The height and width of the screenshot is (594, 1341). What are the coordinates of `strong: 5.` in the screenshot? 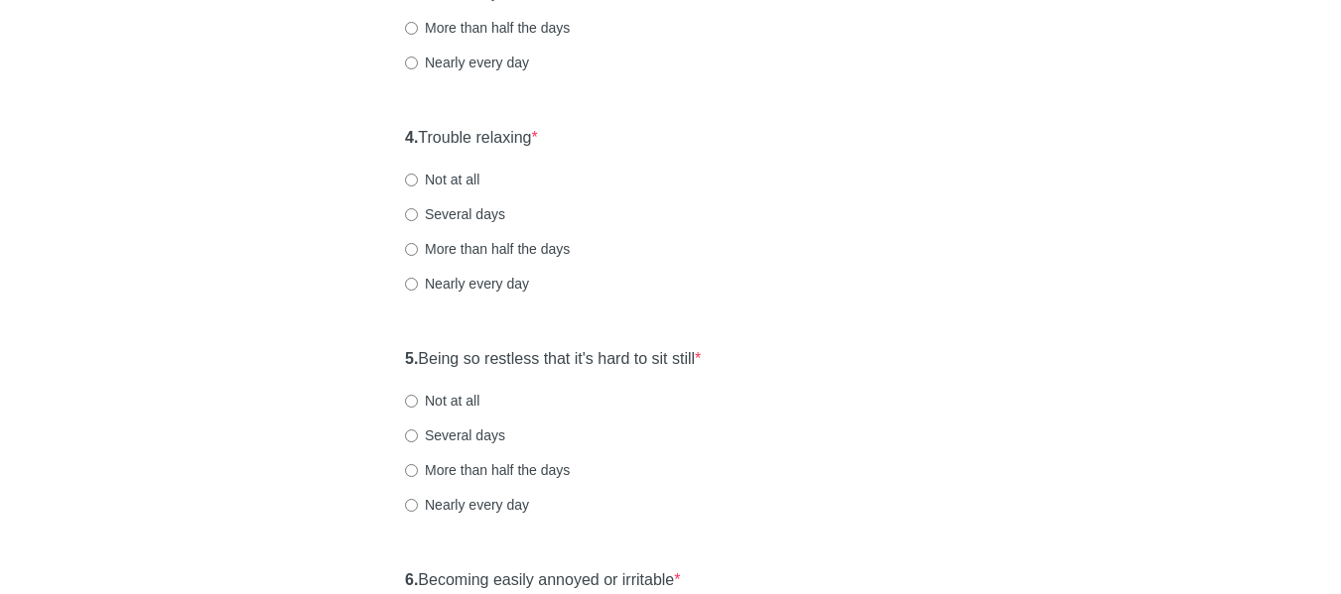 It's located at (411, 358).